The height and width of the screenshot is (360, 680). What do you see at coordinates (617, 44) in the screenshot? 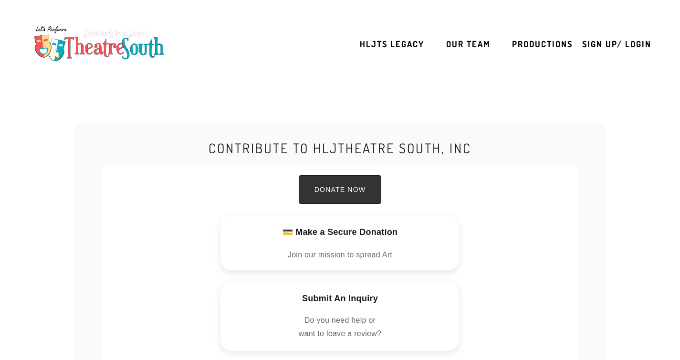
I see `a: Sign up/ Login` at bounding box center [617, 44].